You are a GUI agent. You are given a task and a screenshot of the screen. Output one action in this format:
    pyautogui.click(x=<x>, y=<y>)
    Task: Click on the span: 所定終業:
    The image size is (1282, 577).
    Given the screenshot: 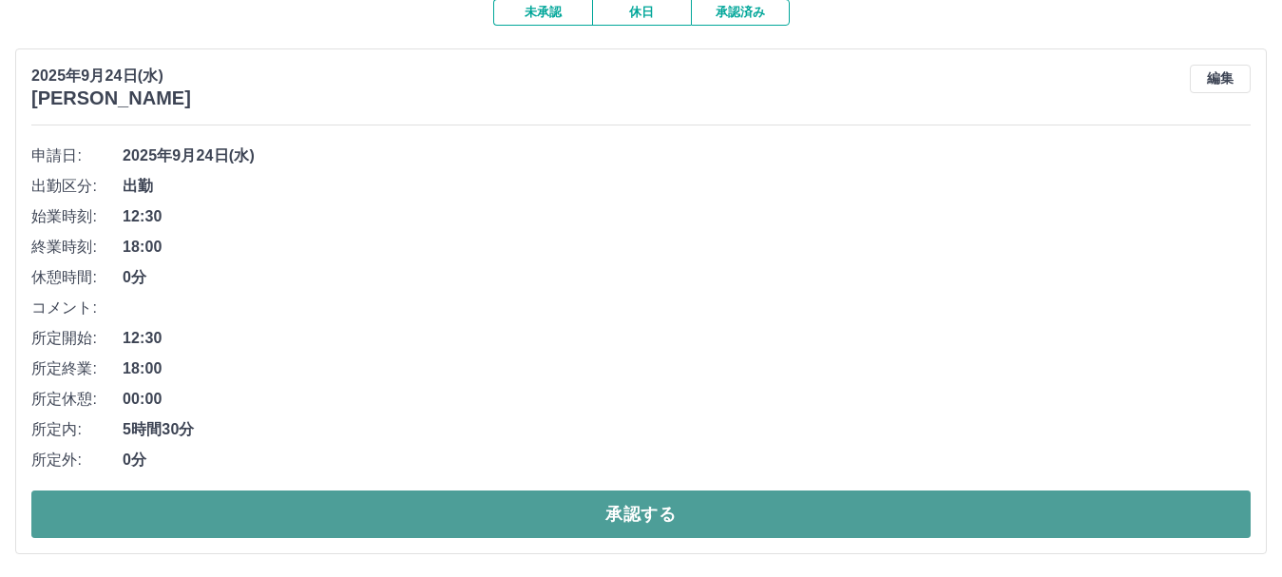 What is the action you would take?
    pyautogui.click(x=77, y=369)
    